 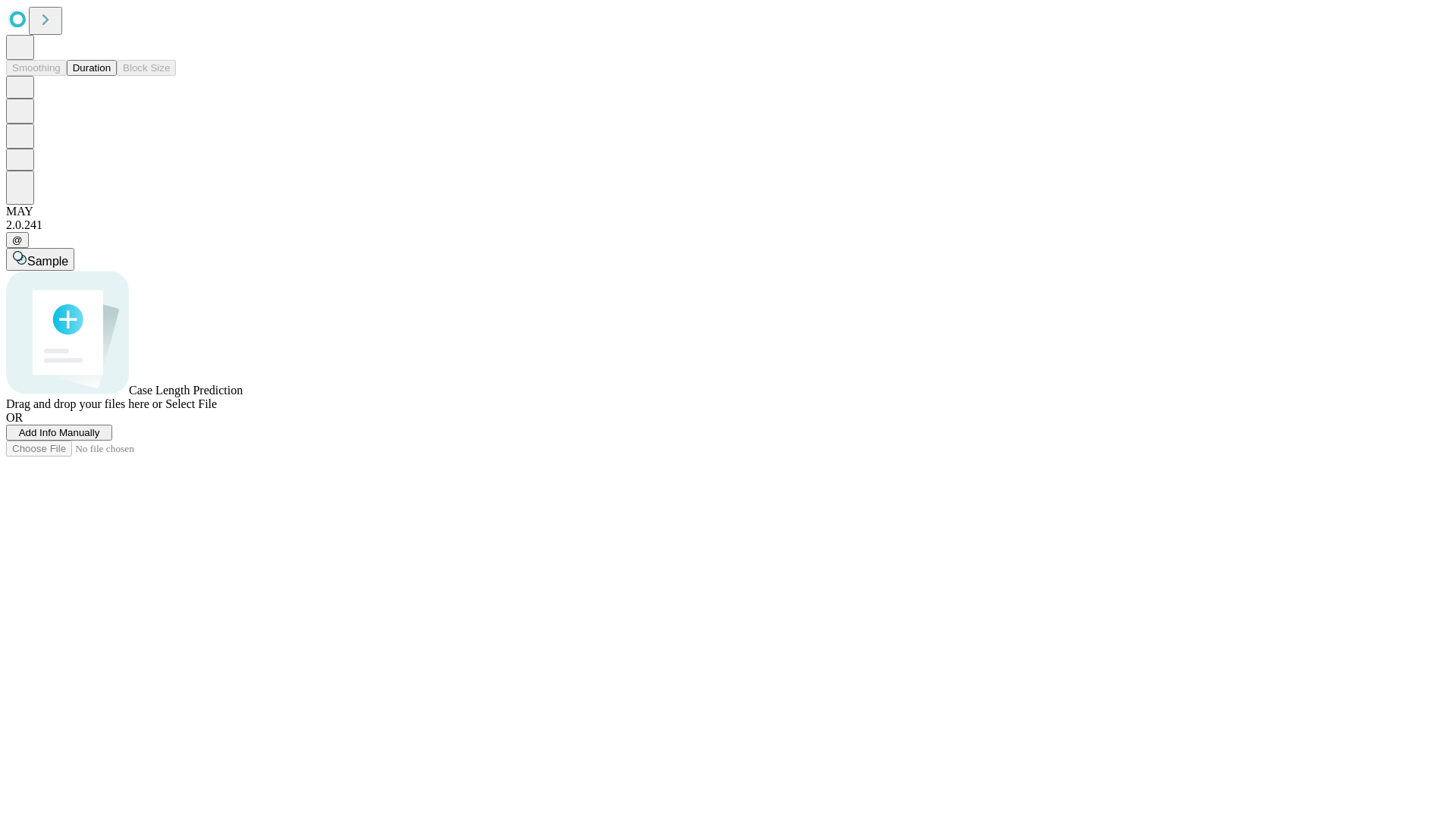 What do you see at coordinates (84, 404) in the screenshot?
I see `span: Drag and drop your files here or` at bounding box center [84, 404].